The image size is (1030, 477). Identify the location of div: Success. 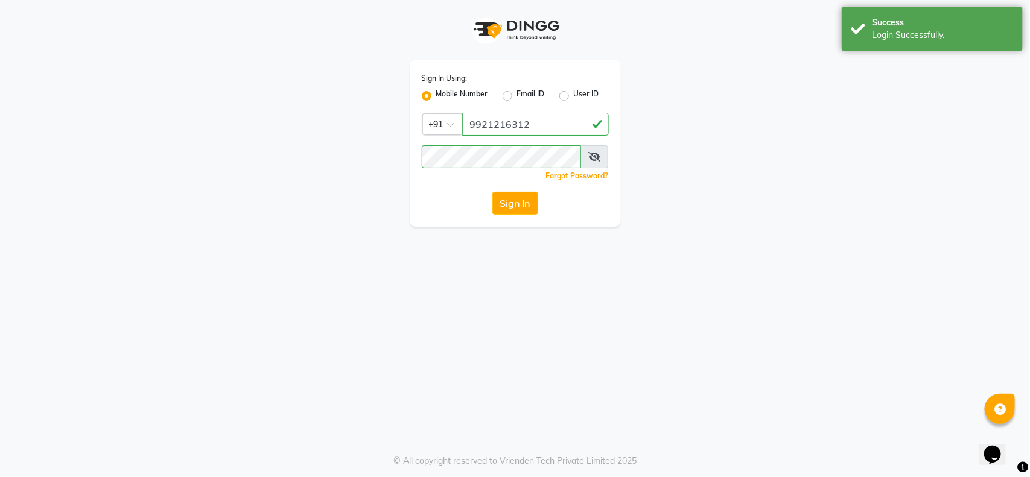
(943, 22).